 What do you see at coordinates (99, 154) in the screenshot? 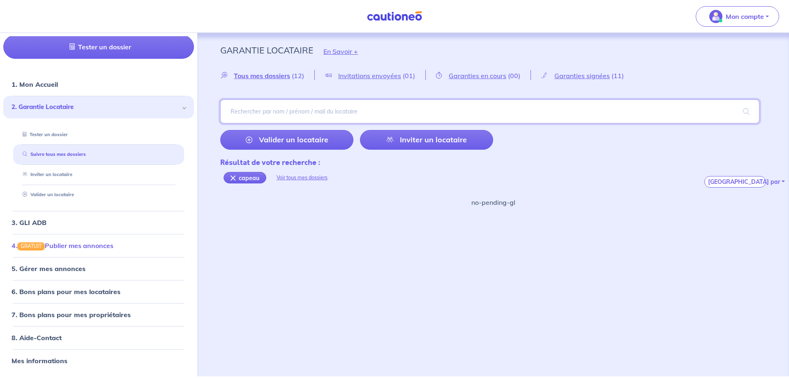
I see `div: Suivre tous mes dossiers` at bounding box center [99, 154].